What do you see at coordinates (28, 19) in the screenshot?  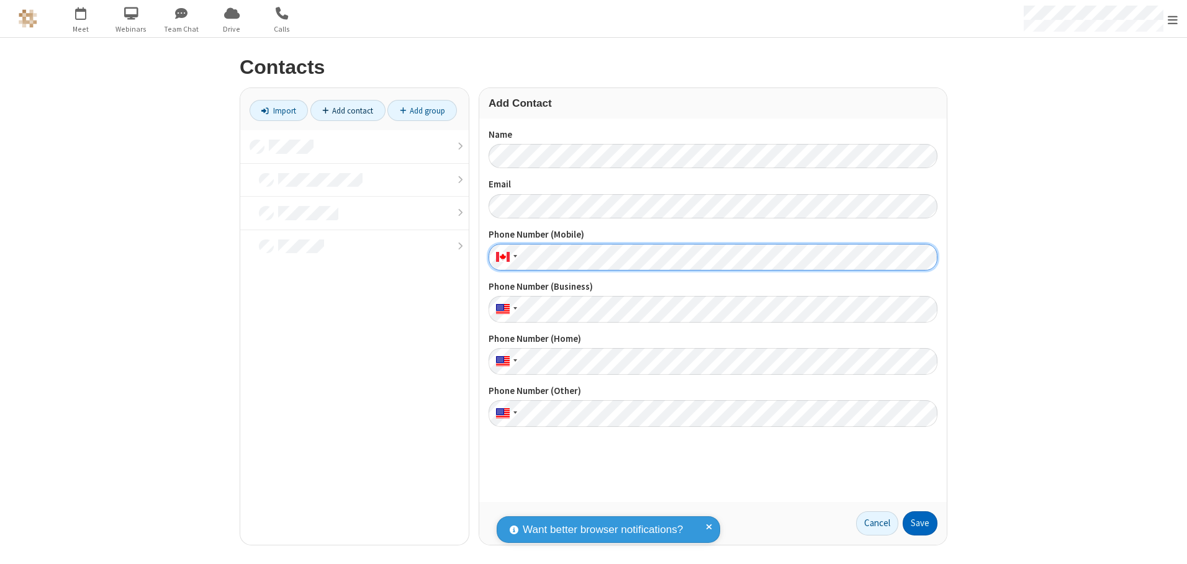 I see `img: QA Selenium DO NOT DELETE OR CHANGE` at bounding box center [28, 19].